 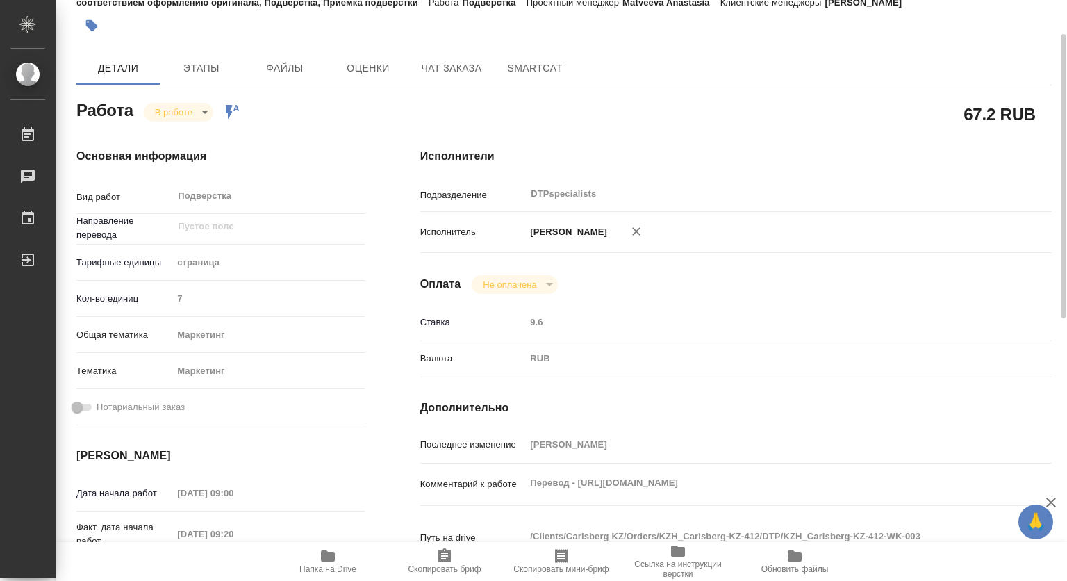 What do you see at coordinates (473, 359) in the screenshot?
I see `p: Валюта` at bounding box center [473, 359].